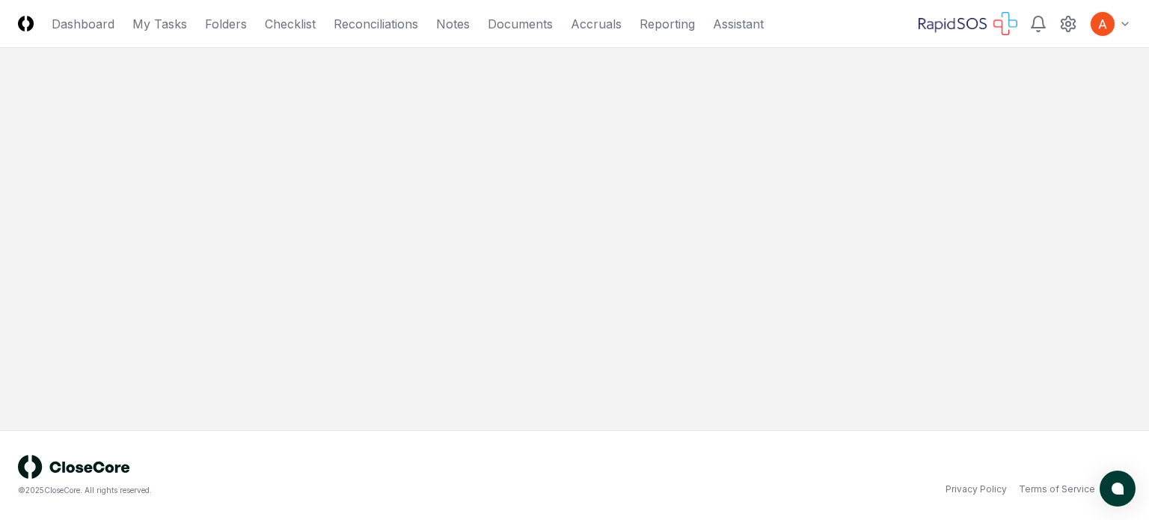 This screenshot has height=520, width=1149. Describe the element at coordinates (976, 489) in the screenshot. I see `a: Privacy Policy` at that location.